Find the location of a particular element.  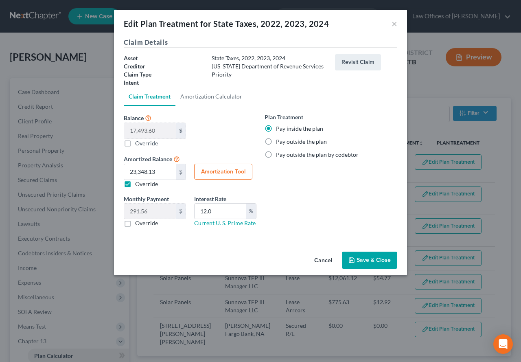

label: Pay inside the plan is located at coordinates (299, 129).